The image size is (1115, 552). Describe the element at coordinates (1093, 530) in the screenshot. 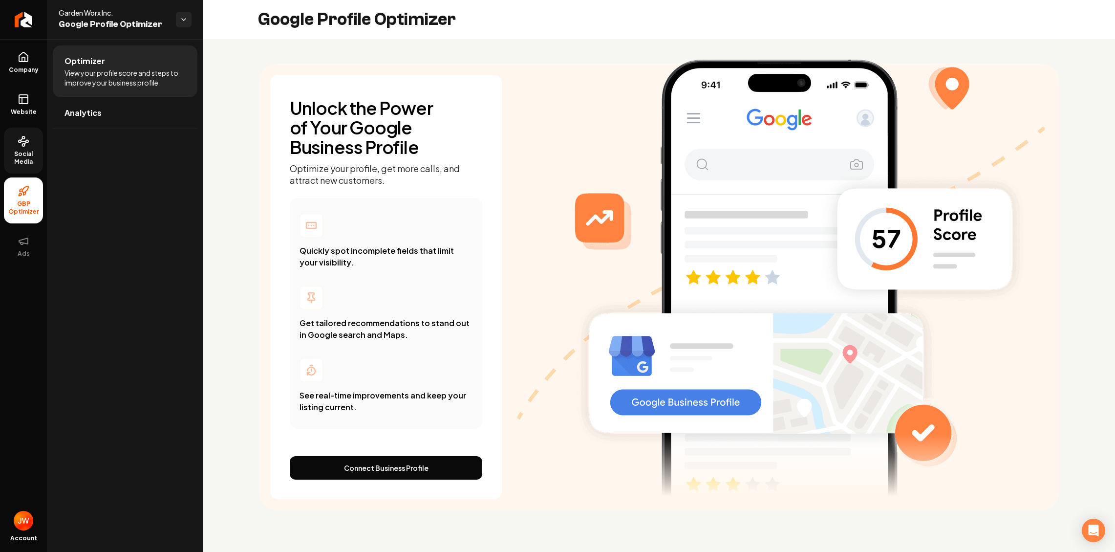

I see `div: Open Intercom Messenger` at that location.